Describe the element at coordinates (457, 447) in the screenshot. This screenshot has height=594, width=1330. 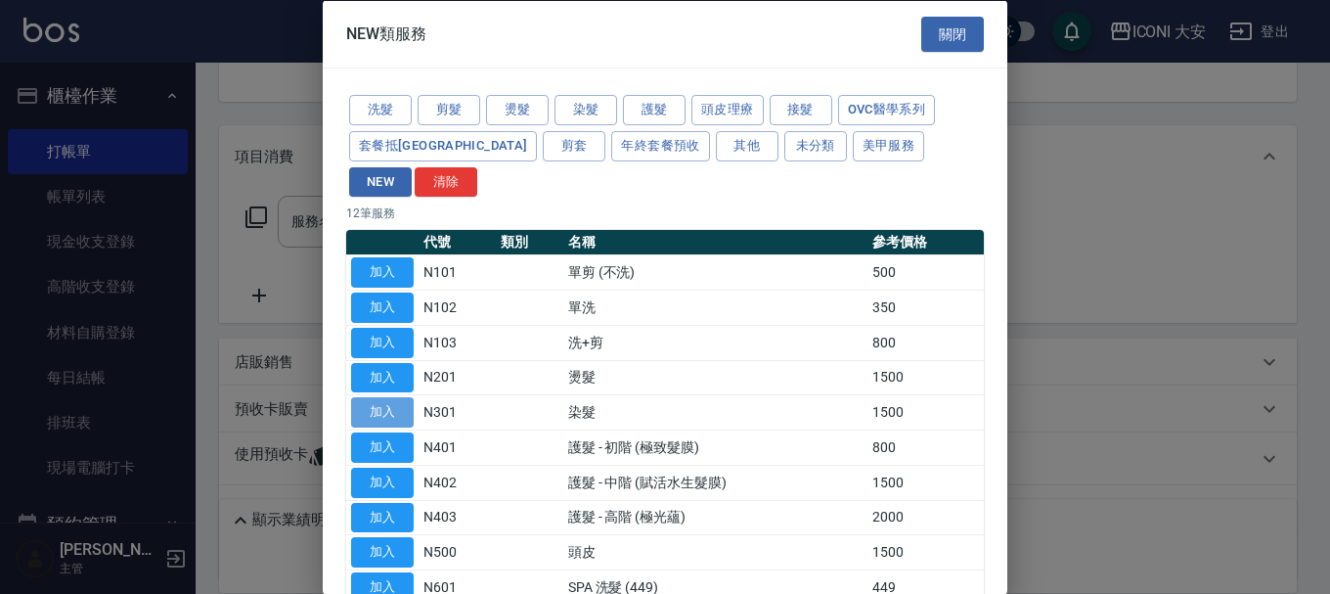
I see `td: N401` at that location.